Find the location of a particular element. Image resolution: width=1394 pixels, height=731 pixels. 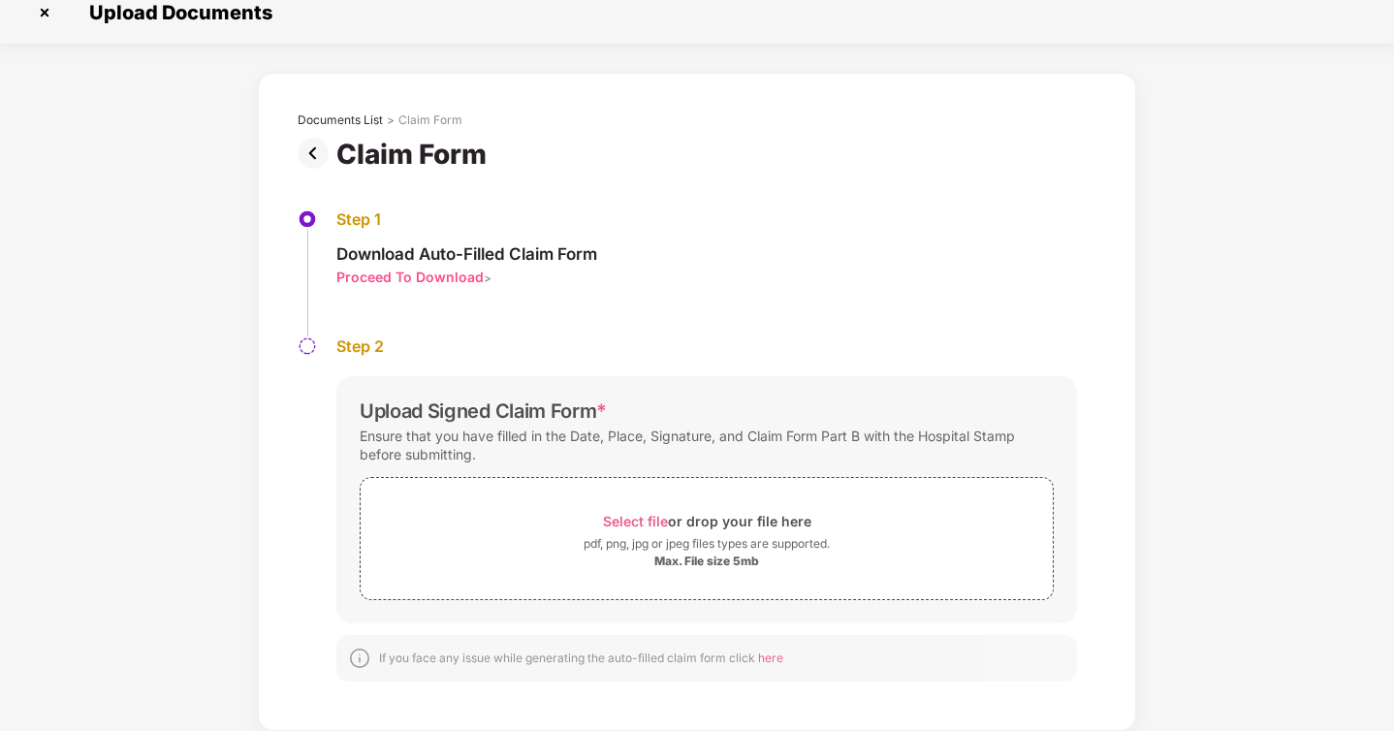

div: Documents List is located at coordinates (340, 120).